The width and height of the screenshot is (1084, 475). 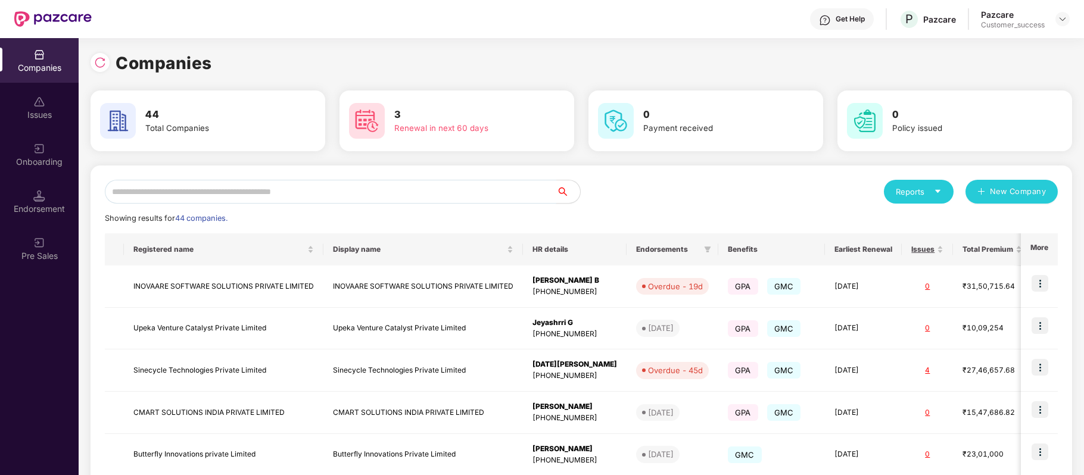 I want to click on th: Display name, so click(x=423, y=250).